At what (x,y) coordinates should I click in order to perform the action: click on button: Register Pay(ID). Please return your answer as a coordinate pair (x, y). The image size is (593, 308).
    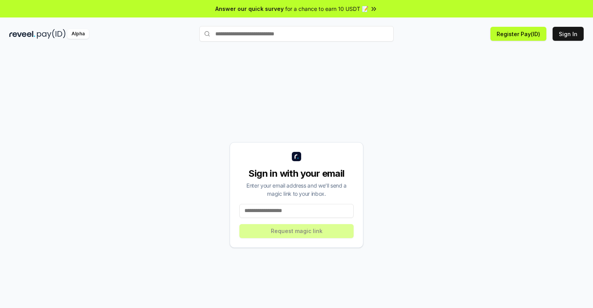
    Looking at the image, I should click on (518, 34).